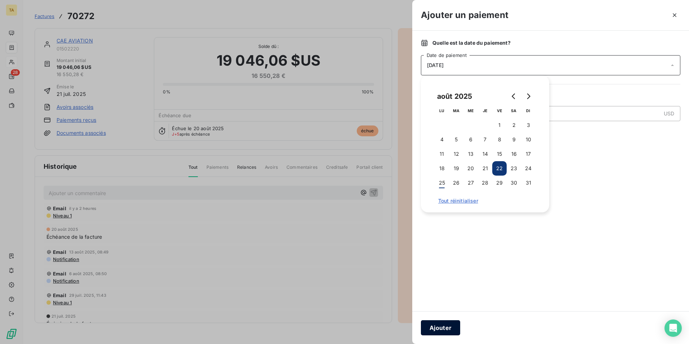 The width and height of the screenshot is (689, 344). Describe the element at coordinates (528, 183) in the screenshot. I see `button: 31` at that location.